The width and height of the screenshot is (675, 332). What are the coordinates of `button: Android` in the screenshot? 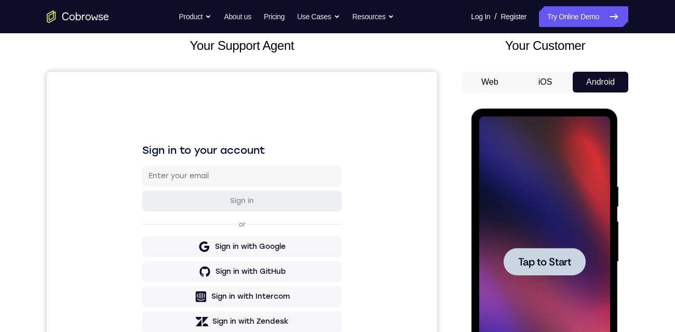 It's located at (600, 82).